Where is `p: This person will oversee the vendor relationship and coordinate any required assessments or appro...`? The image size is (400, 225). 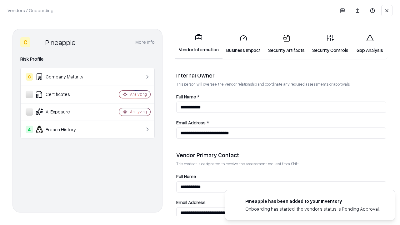 p: This person will oversee the vendor relationship and coordinate any required assessments or appro... is located at coordinates (281, 84).